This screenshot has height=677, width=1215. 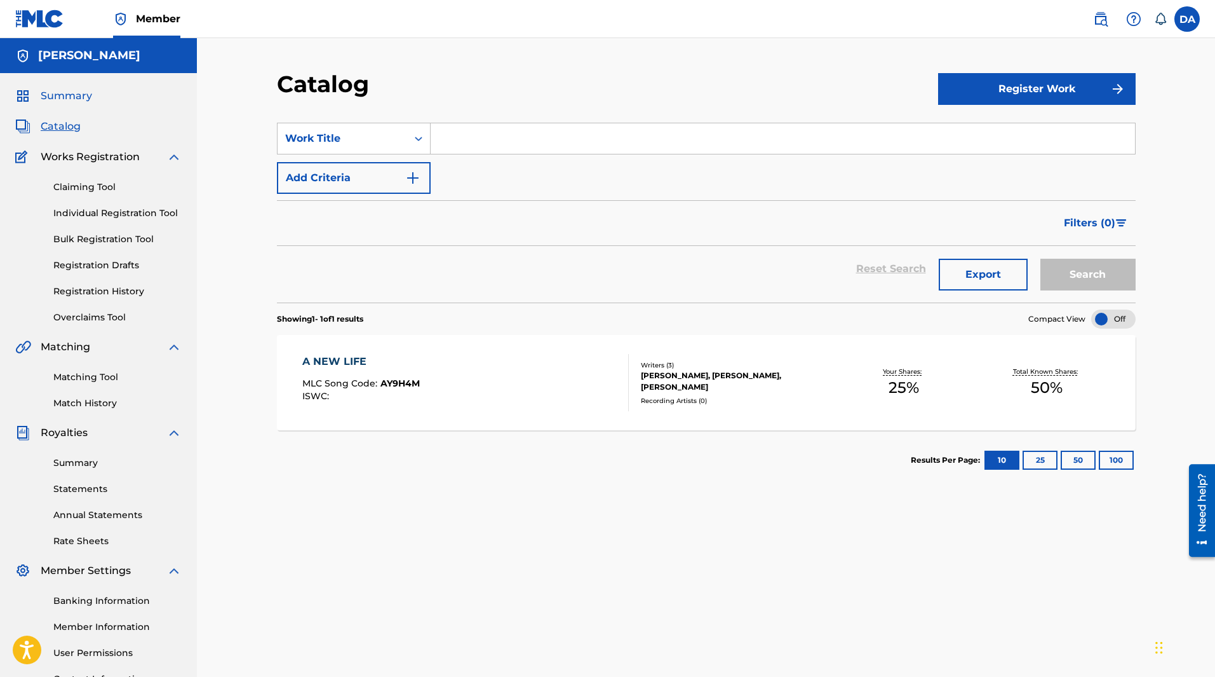 What do you see at coordinates (1040, 460) in the screenshot?
I see `button: 25` at bounding box center [1040, 460].